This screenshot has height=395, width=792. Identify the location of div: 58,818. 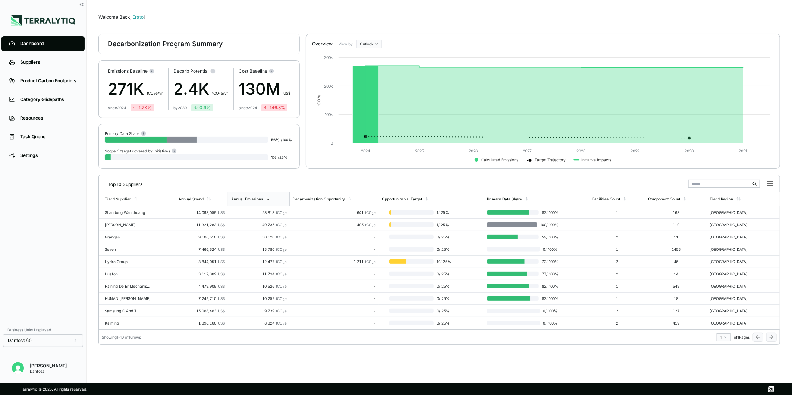
(259, 213).